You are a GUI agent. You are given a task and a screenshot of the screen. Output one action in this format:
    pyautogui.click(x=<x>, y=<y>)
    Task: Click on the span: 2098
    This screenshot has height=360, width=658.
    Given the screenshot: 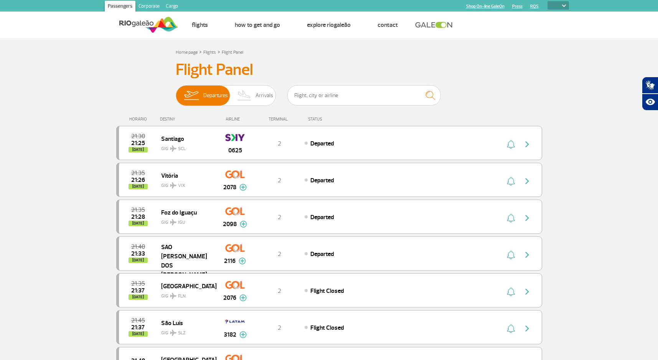 What is the action you would take?
    pyautogui.click(x=230, y=224)
    